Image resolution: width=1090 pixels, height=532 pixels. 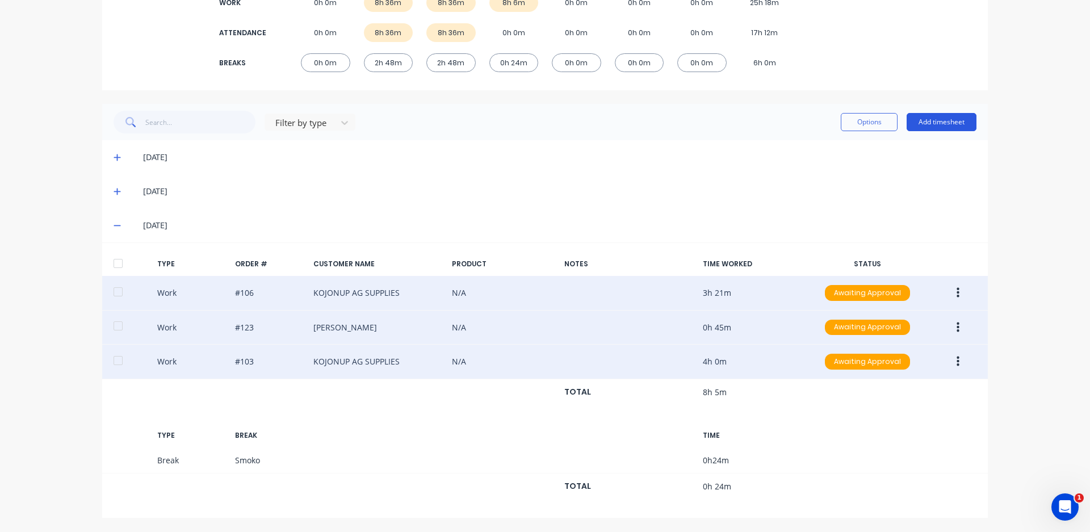 What do you see at coordinates (941, 122) in the screenshot?
I see `button: Add timesheet` at bounding box center [941, 122].